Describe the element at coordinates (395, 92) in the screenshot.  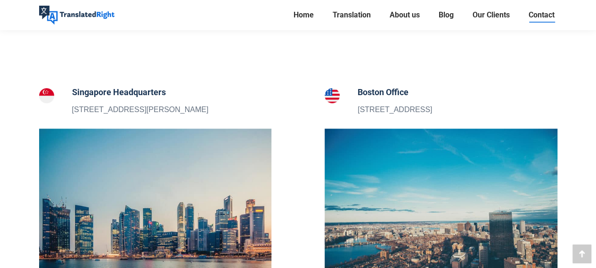
I see `h5: Boston Office` at that location.